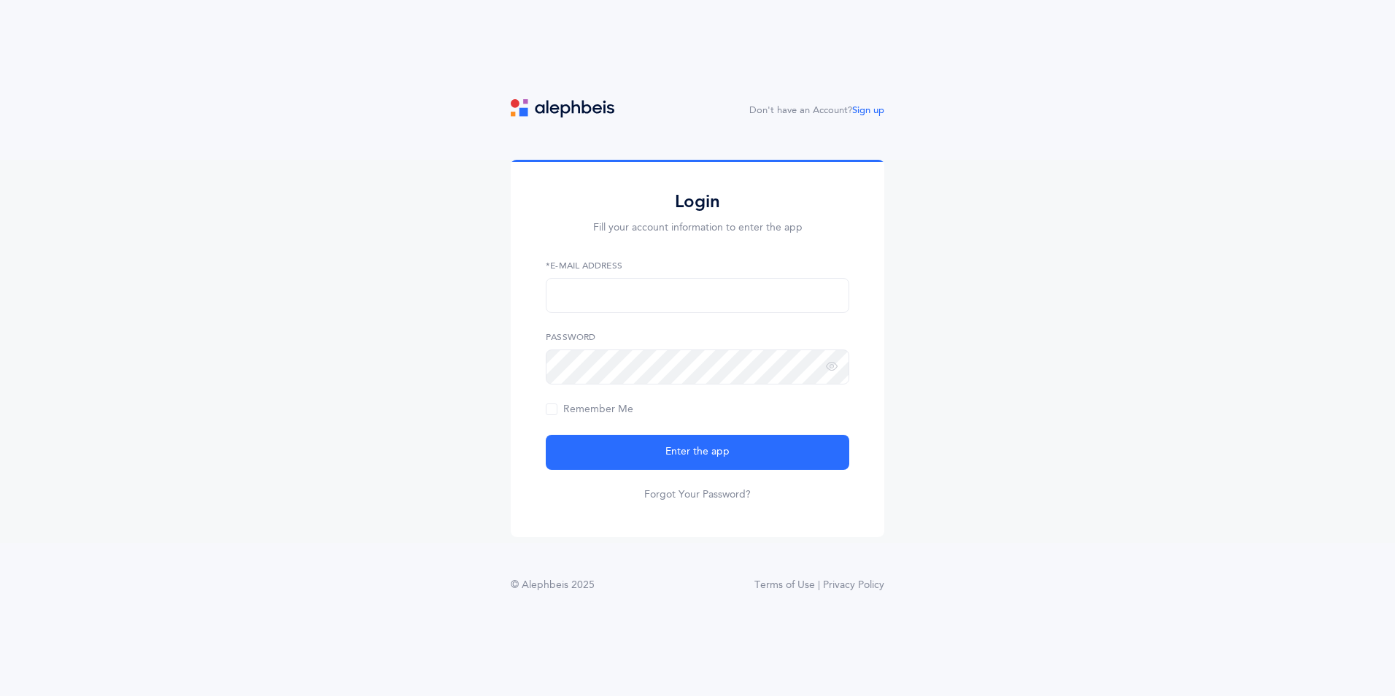  What do you see at coordinates (698, 266) in the screenshot?
I see `label: *E-Mail Address` at bounding box center [698, 266].